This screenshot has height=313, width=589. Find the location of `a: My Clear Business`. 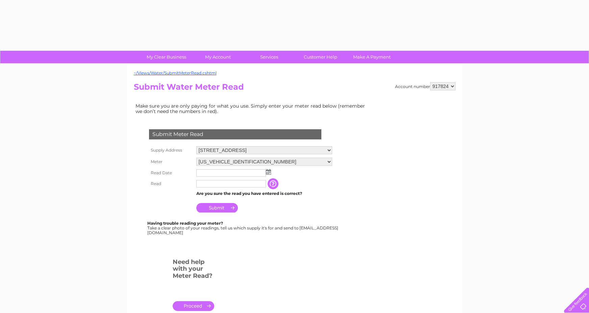

a: My Clear Business is located at coordinates (166, 57).